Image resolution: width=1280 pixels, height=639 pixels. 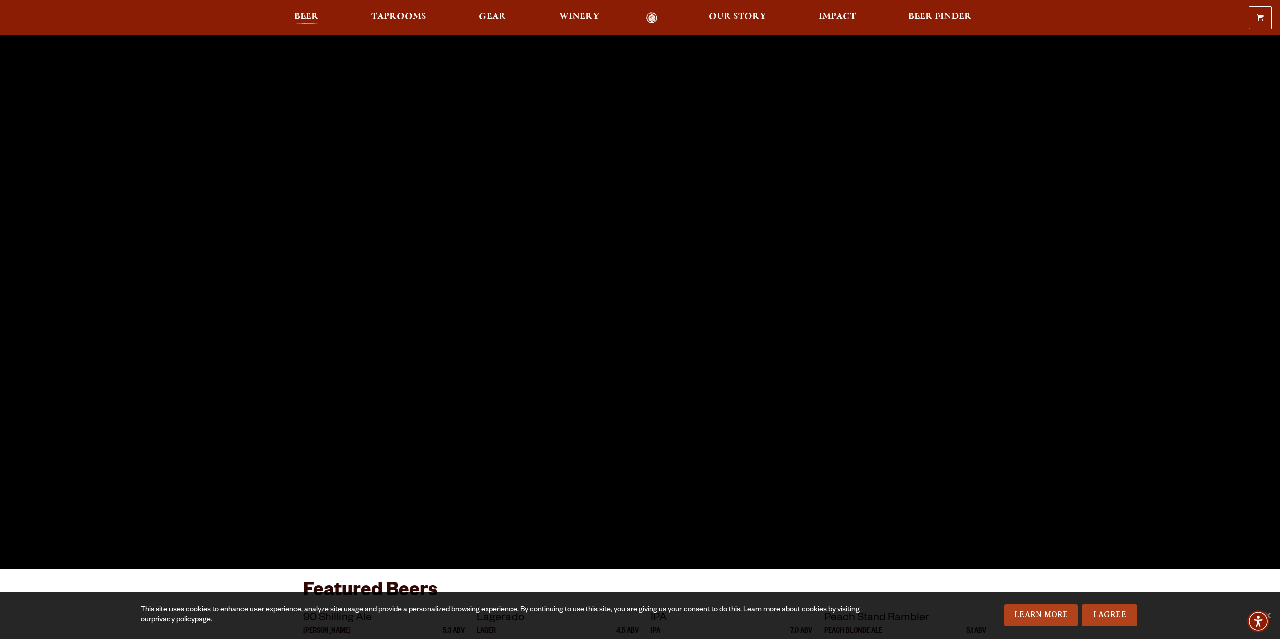 I want to click on span: Beer Finder, so click(x=940, y=17).